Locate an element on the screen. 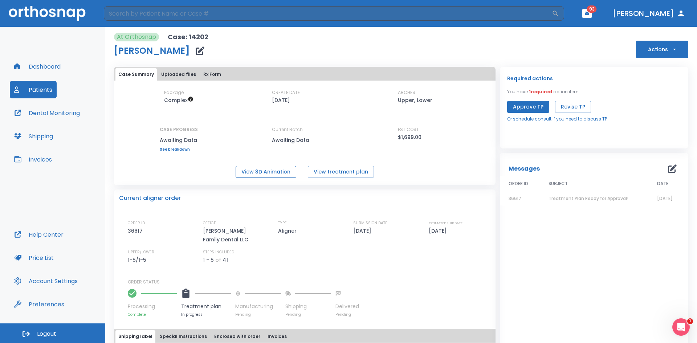  img: Orthosnap is located at coordinates (47, 13).